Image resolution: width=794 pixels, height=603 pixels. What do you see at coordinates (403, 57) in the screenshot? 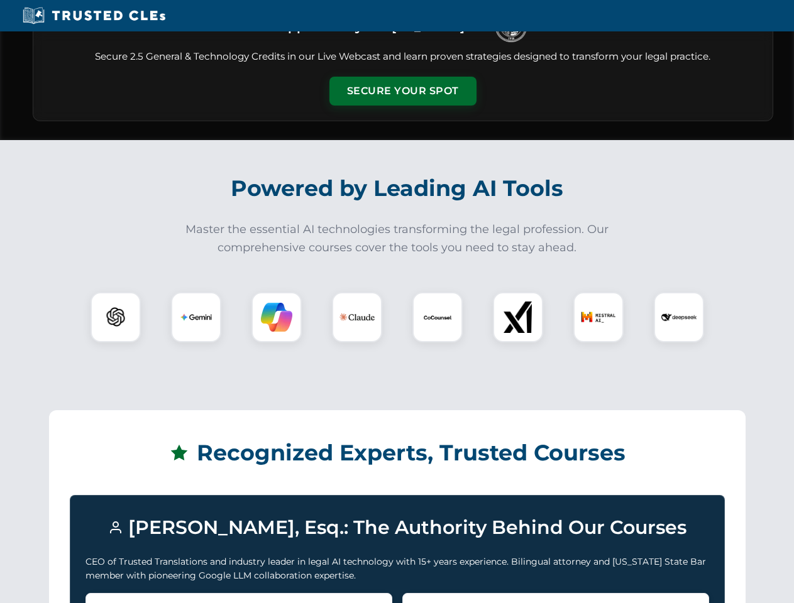
I see `p: Secure 2.5 General & Technology Credits in our Live Webcast and learn proven strategies designed ...` at bounding box center [403, 57].